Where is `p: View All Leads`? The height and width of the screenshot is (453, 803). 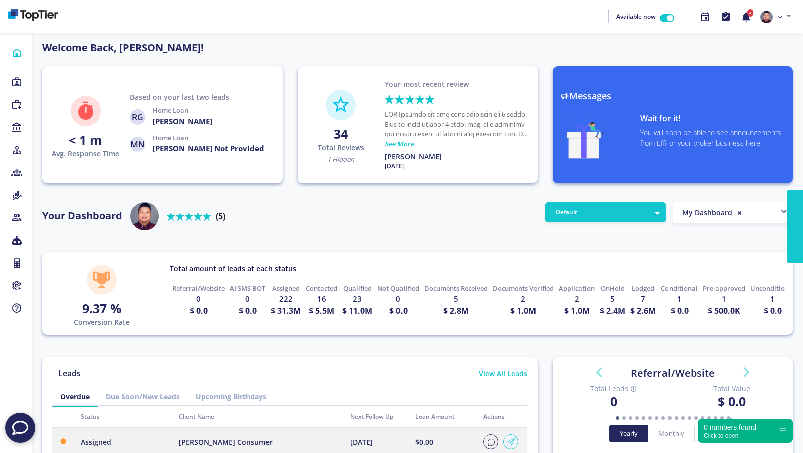
p: View All Leads is located at coordinates (503, 373).